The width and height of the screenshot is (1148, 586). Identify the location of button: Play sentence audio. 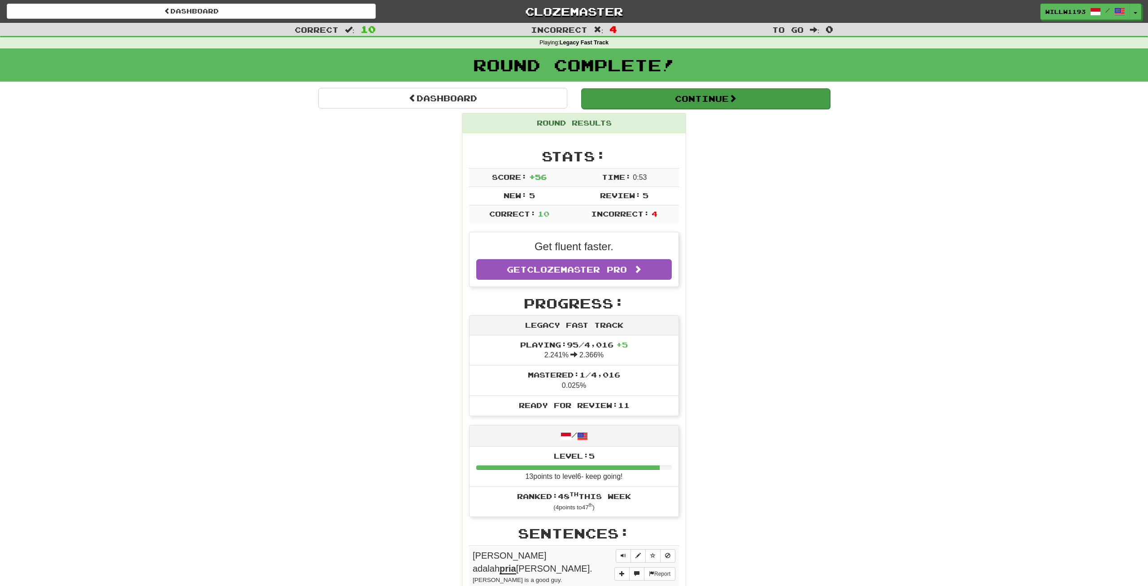
(623, 556).